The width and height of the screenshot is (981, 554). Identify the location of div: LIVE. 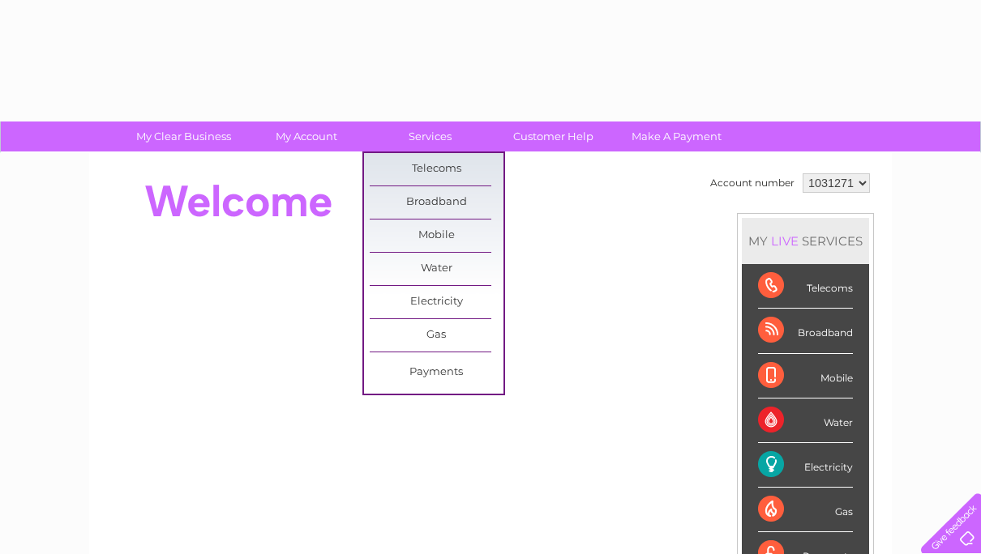
(784, 241).